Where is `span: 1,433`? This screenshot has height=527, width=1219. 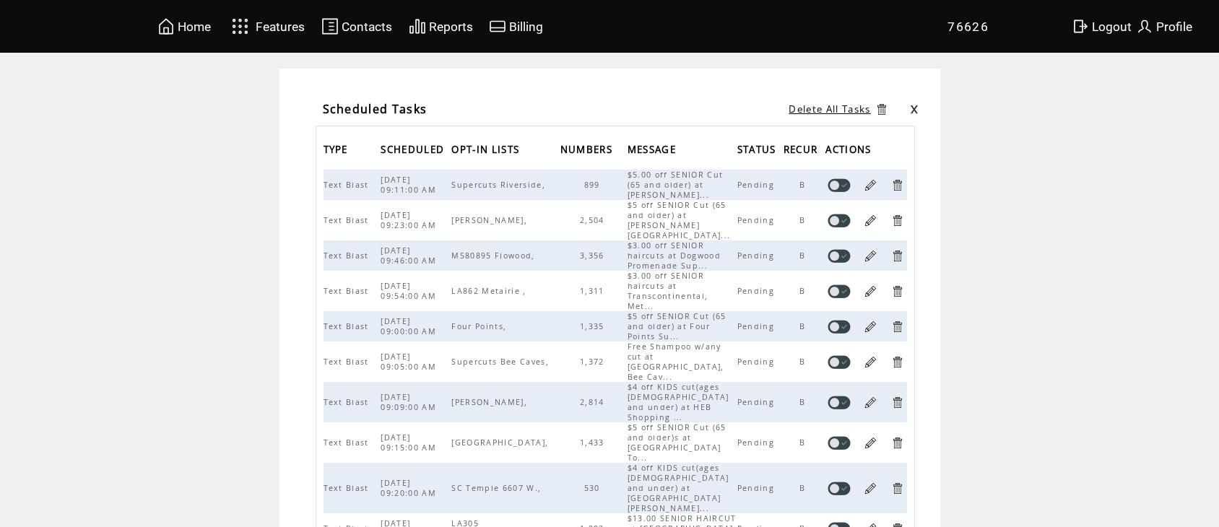
span: 1,433 is located at coordinates (594, 443).